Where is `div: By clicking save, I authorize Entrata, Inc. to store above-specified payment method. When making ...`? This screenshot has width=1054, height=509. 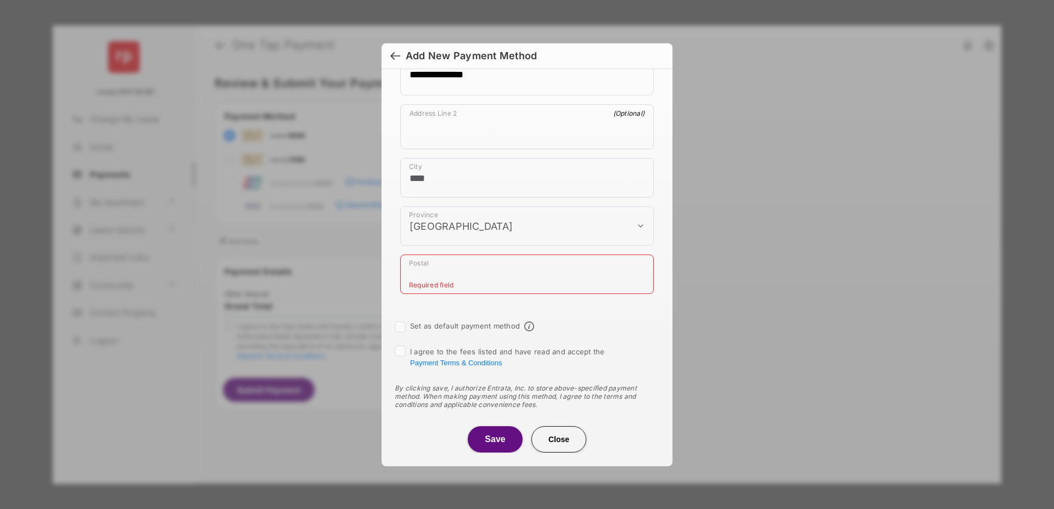
div: By clicking save, I authorize Entrata, Inc. to store above-specified payment method. When making ... is located at coordinates (527, 396).